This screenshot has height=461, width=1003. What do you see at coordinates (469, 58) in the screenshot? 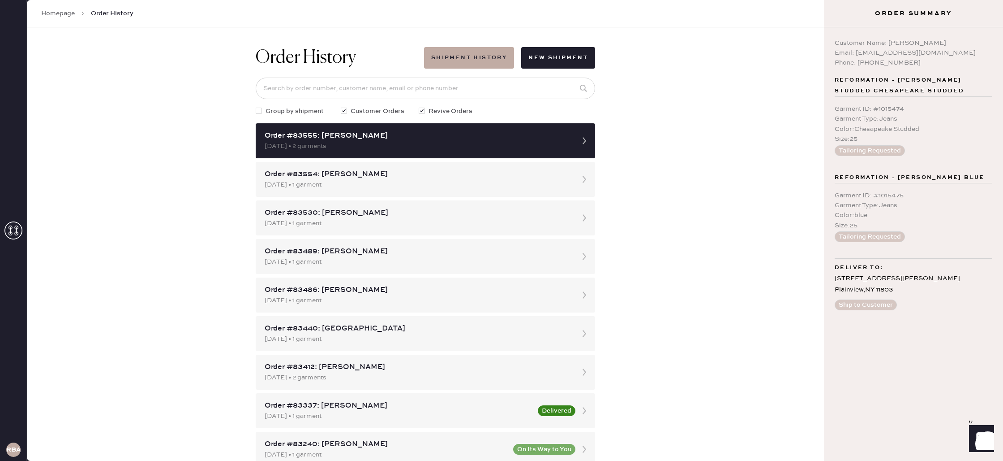
I see `button: Shipment History` at bounding box center [469, 58].